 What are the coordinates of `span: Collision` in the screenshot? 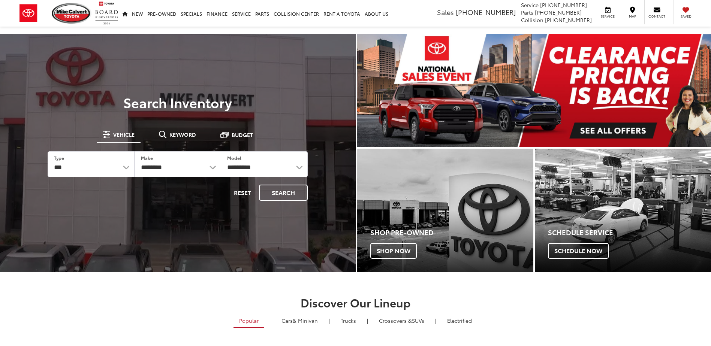 It's located at (532, 20).